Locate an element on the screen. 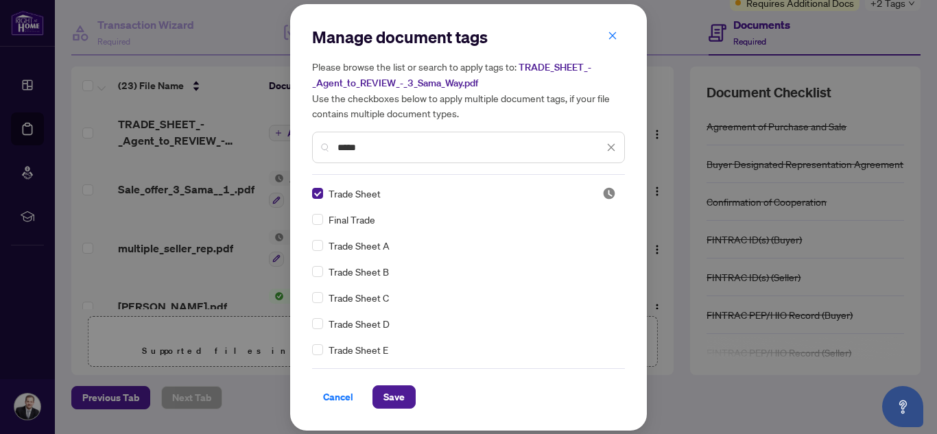 The image size is (937, 434). span: Trade Sheet A is located at coordinates (359, 245).